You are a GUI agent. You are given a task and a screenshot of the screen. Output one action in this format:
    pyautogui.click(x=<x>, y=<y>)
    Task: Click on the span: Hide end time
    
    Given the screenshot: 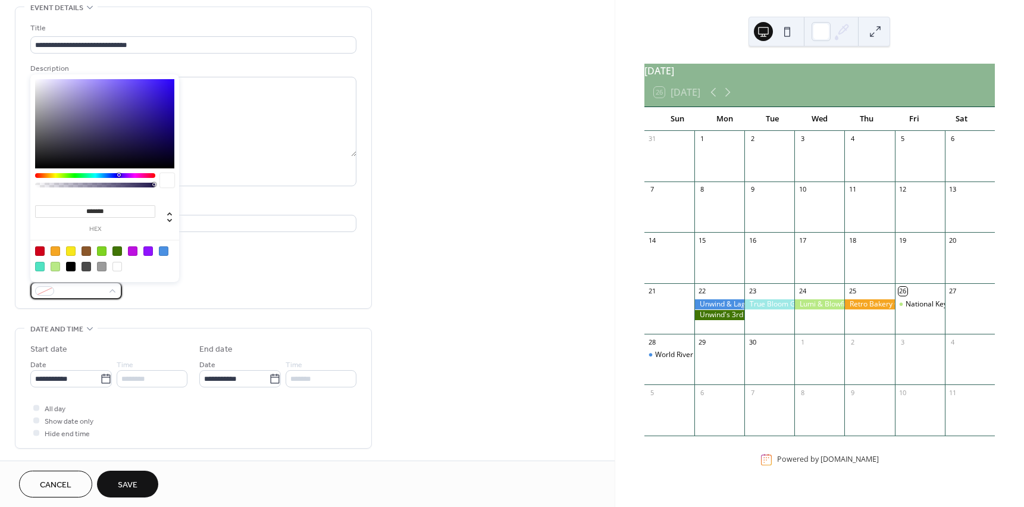 What is the action you would take?
    pyautogui.click(x=67, y=434)
    